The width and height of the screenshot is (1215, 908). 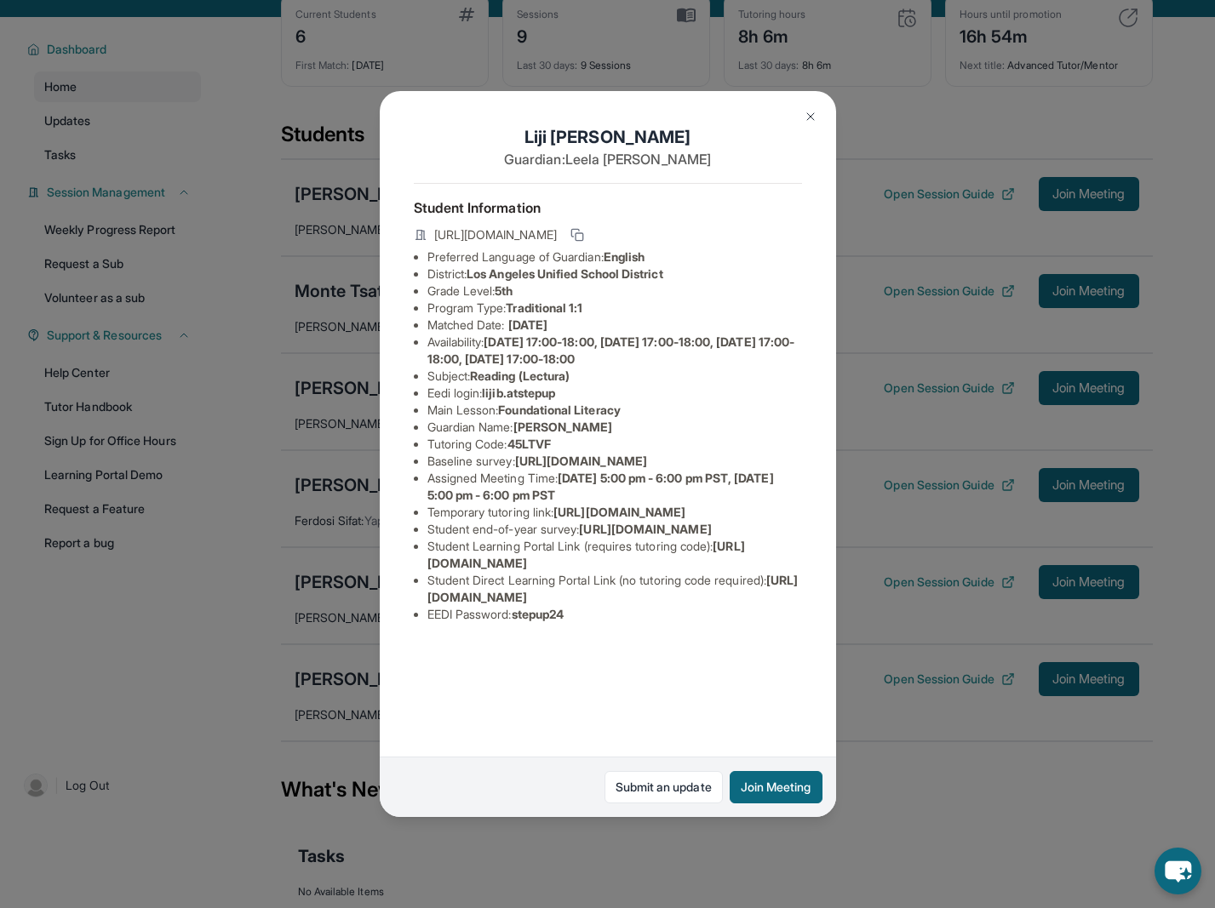 I want to click on h4: Student Information, so click(x=608, y=208).